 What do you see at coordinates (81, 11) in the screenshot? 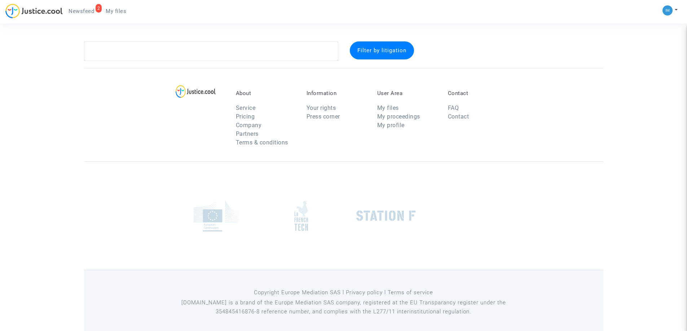
I see `span: Newsfeed` at bounding box center [81, 11].